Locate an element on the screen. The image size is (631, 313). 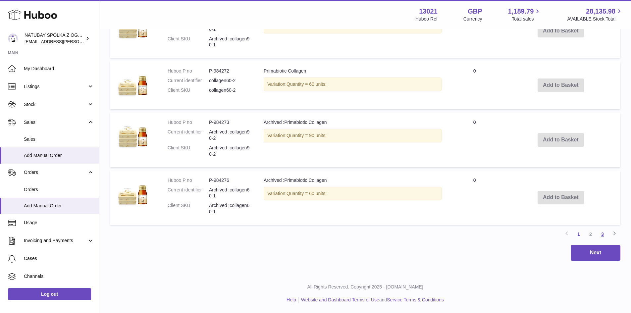
dd: P-984273 is located at coordinates (230, 122).